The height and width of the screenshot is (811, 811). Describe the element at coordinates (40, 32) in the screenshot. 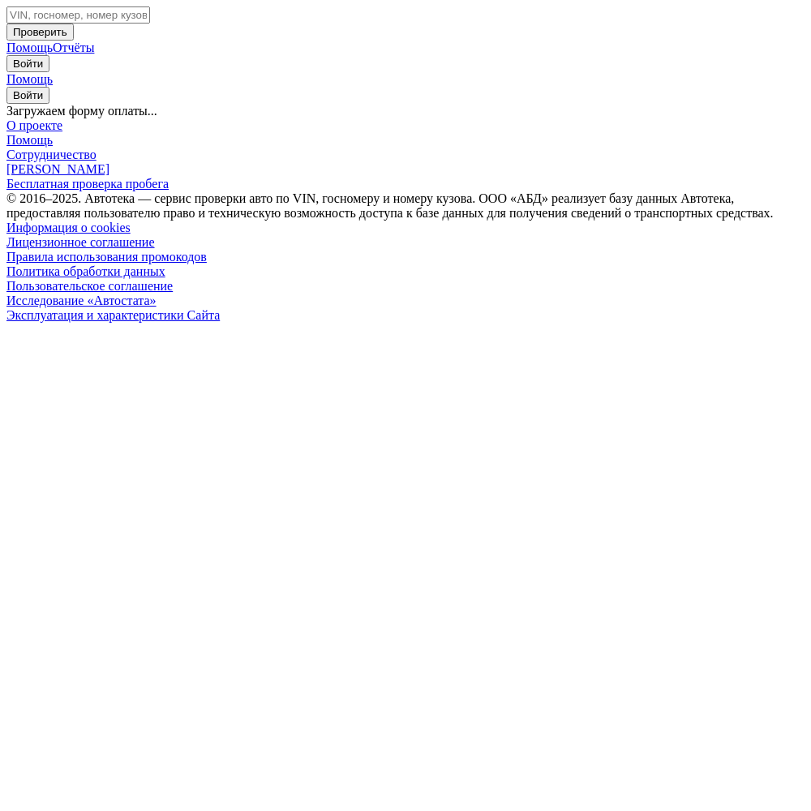

I see `span: Проверить` at that location.